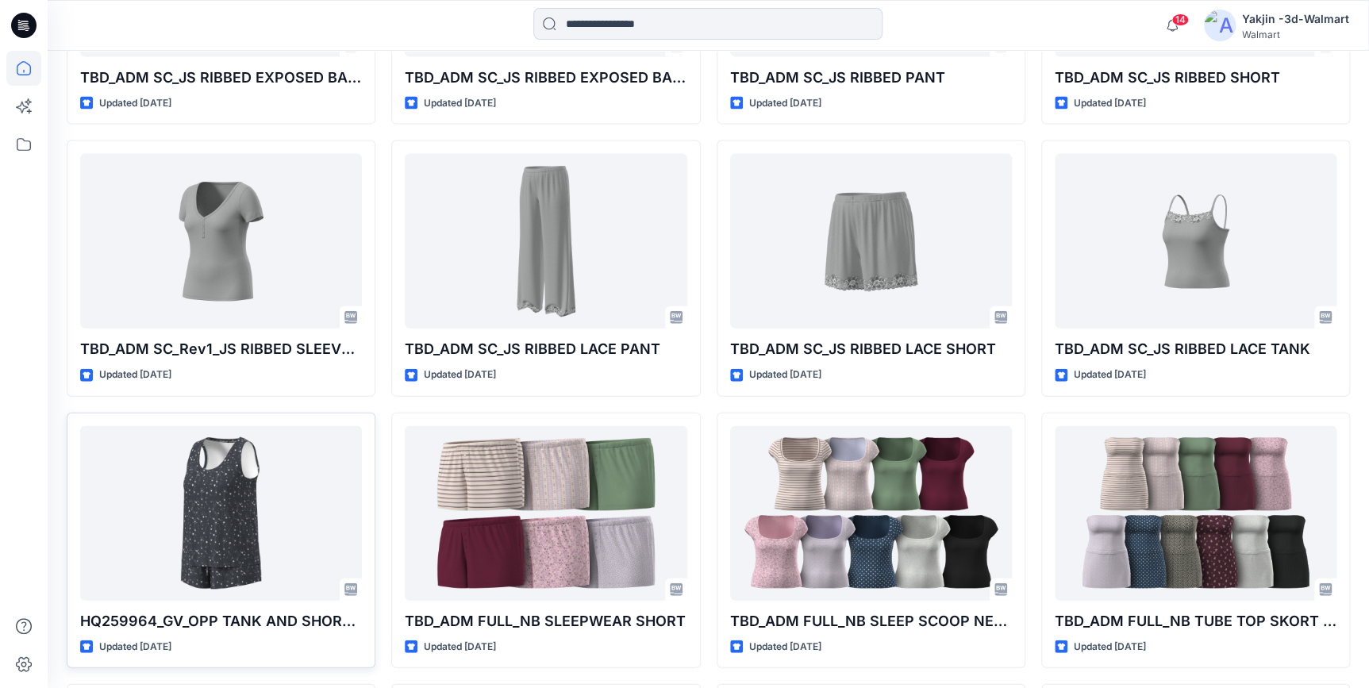 The width and height of the screenshot is (1369, 688). I want to click on p: TBD_ADM SC_JS RIBBED LACE TANK, so click(1196, 349).